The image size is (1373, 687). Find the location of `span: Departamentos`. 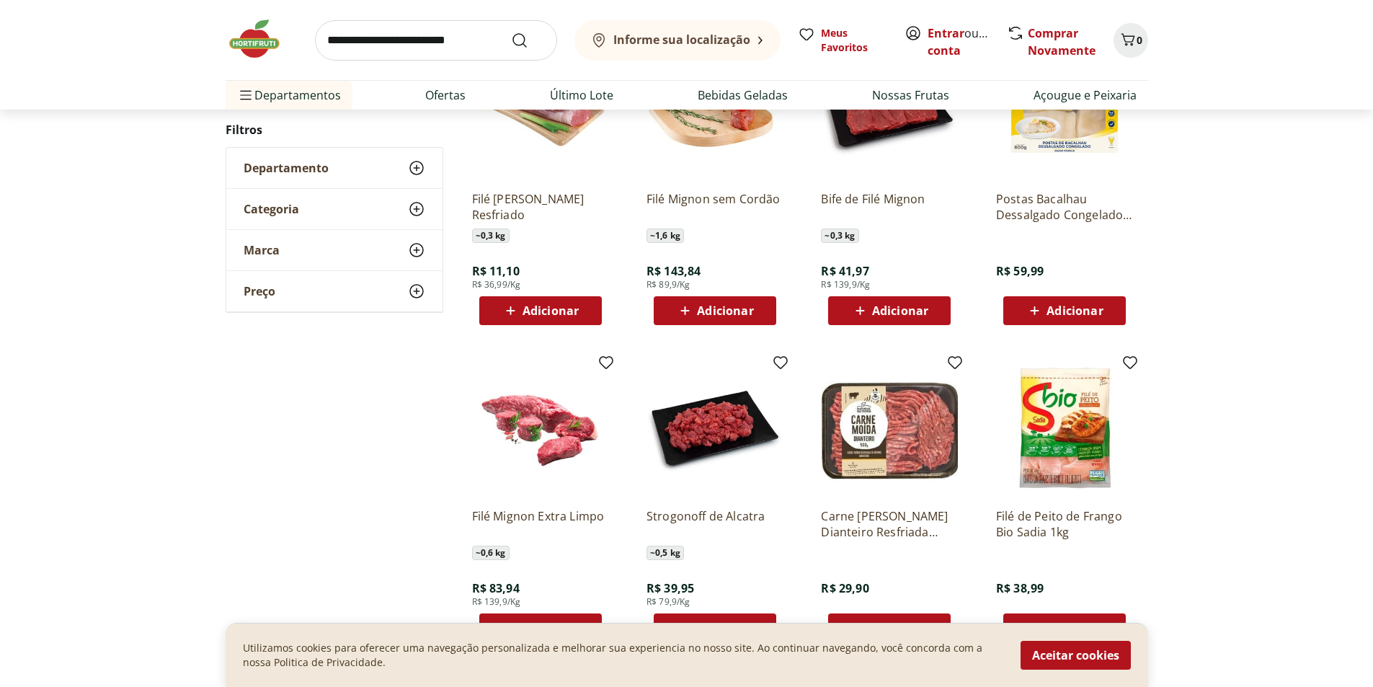

span: Departamentos is located at coordinates (289, 95).